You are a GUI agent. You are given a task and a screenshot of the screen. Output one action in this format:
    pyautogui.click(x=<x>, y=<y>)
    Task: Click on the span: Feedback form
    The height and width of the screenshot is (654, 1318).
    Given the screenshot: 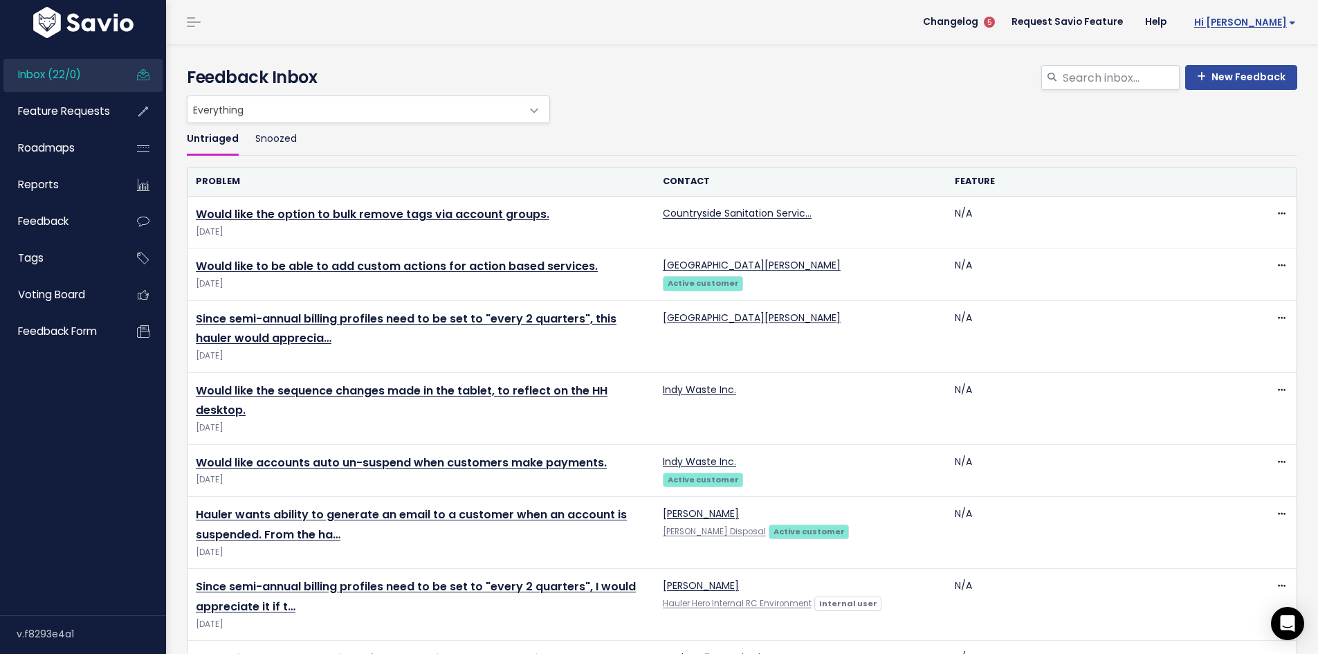 What is the action you would take?
    pyautogui.click(x=57, y=331)
    